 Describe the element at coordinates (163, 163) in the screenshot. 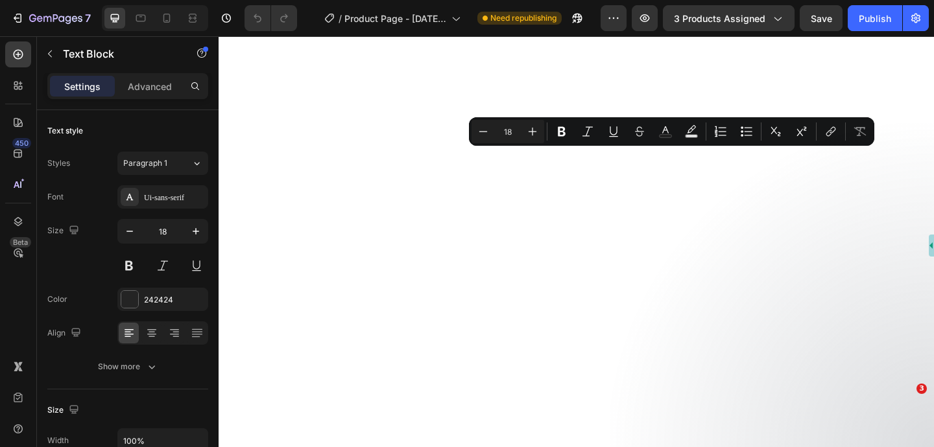

I see `button: Paragraph 1` at that location.